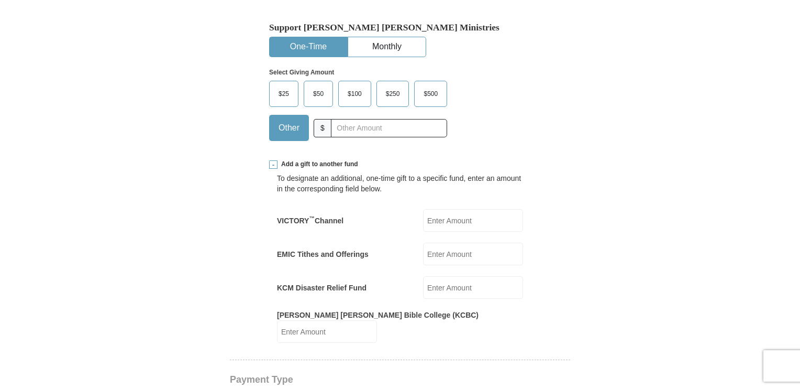 The width and height of the screenshot is (800, 389). What do you see at coordinates (400, 379) in the screenshot?
I see `h4: Payment Type` at bounding box center [400, 379].